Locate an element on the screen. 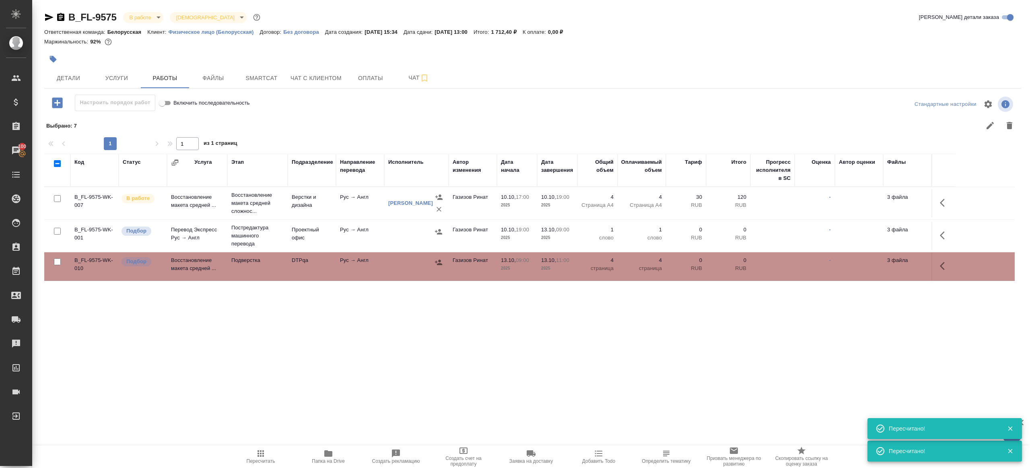 The height and width of the screenshot is (468, 1030). p: Без договора is located at coordinates (304, 32).